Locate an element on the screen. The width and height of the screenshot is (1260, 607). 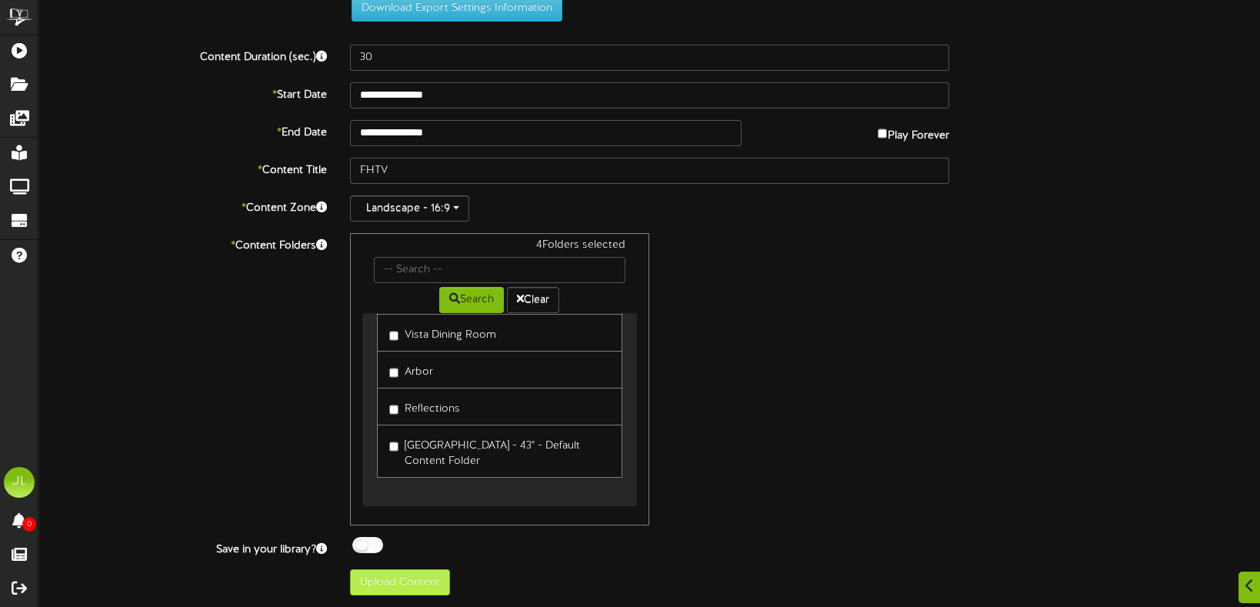
button: Upload Content is located at coordinates (400, 582).